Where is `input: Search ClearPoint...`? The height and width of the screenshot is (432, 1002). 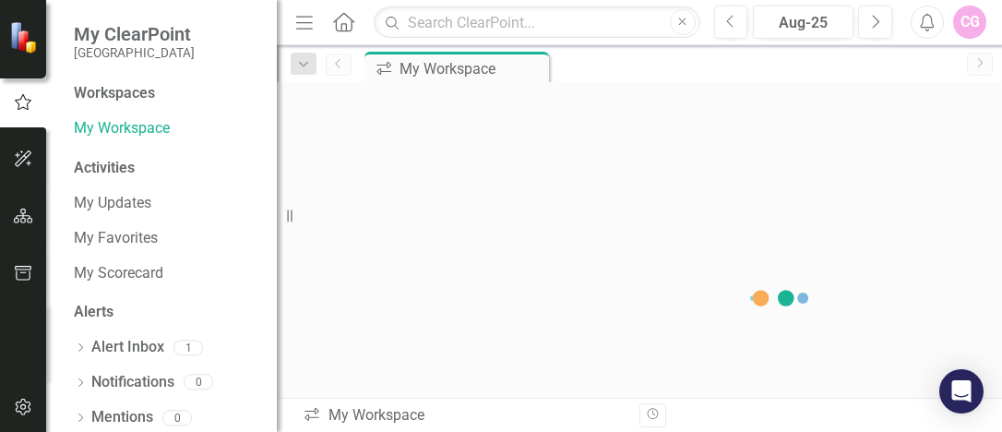 input: Search ClearPoint... is located at coordinates (536, 22).